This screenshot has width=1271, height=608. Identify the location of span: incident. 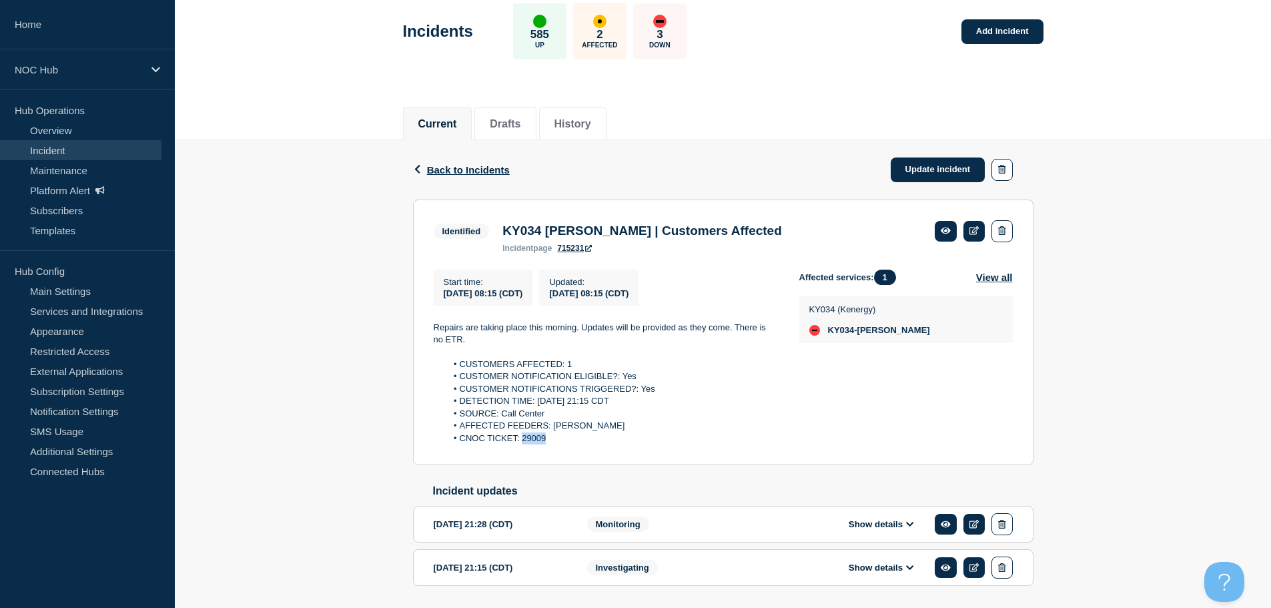
(518, 248).